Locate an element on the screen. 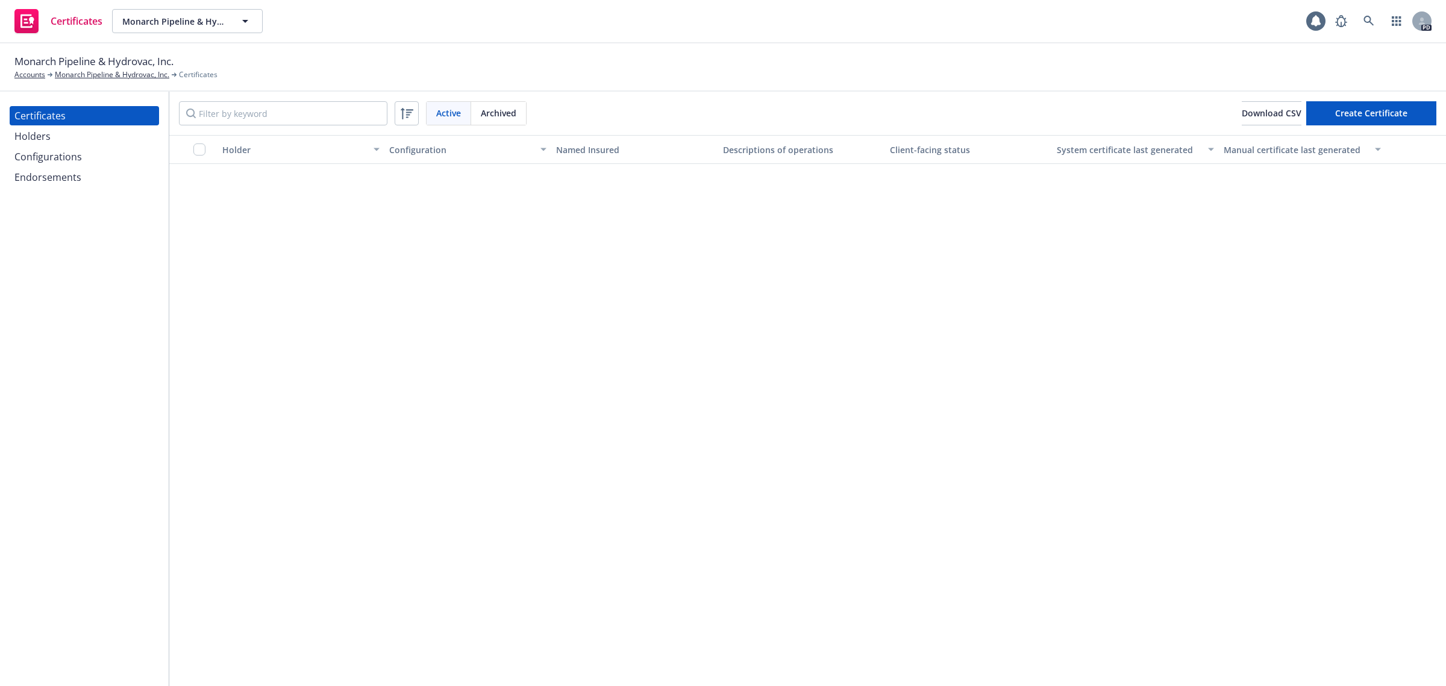  button: Create Certificate is located at coordinates (1371, 113).